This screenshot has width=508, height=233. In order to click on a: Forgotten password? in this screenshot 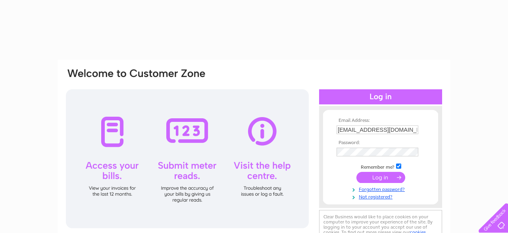, I will do `click(381, 188)`.